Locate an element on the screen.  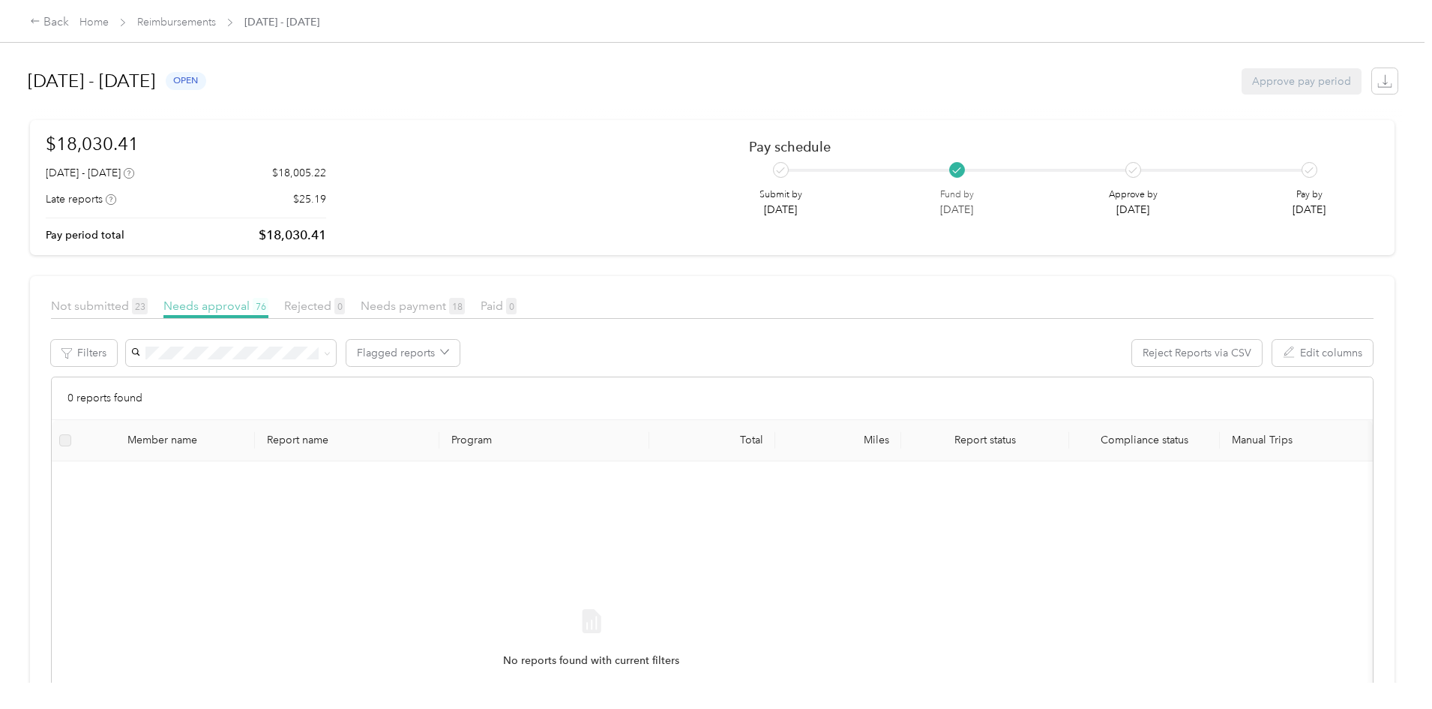
button: Edit columns is located at coordinates (1323, 352).